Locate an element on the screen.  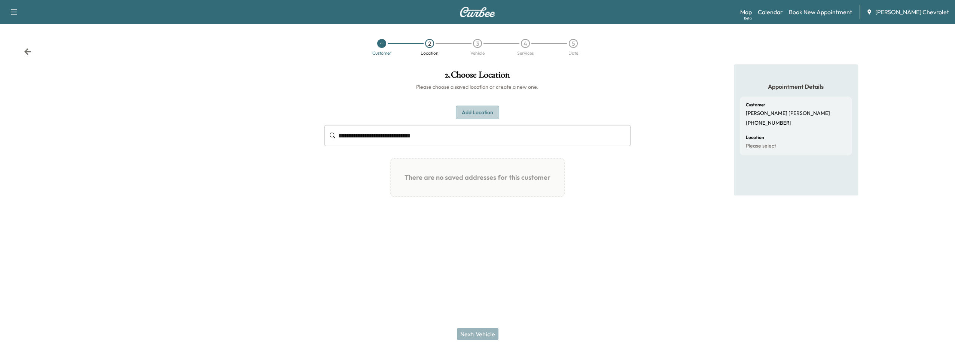
div: 3 is located at coordinates (478, 43).